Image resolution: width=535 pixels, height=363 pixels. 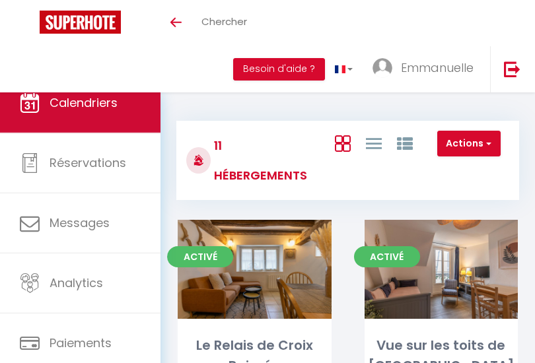 What do you see at coordinates (224, 21) in the screenshot?
I see `span: Chercher` at bounding box center [224, 21].